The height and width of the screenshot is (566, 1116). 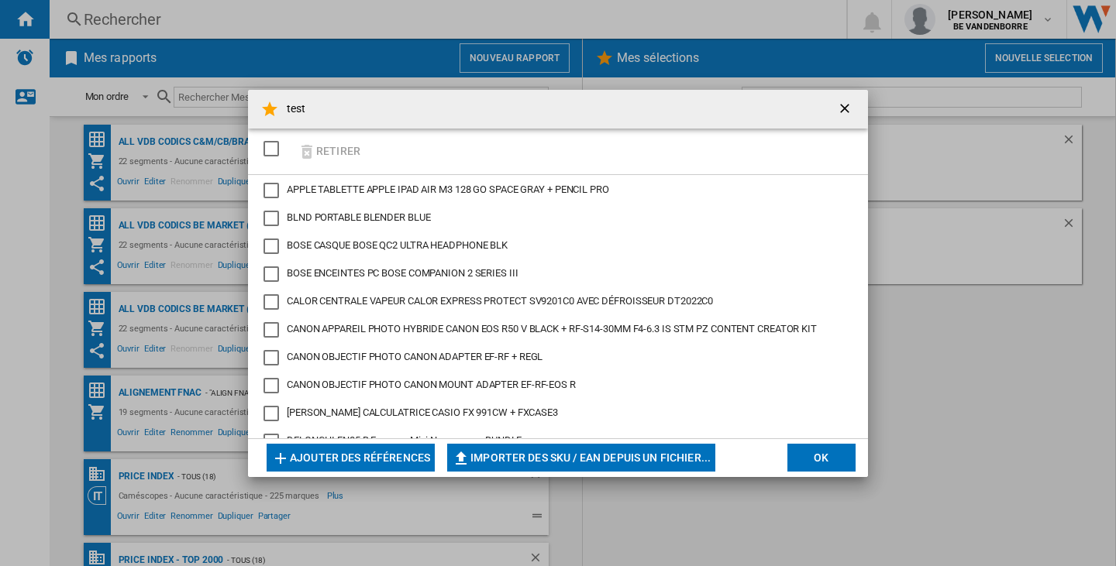 I want to click on ng-md-icon: getI18NText('BUTTONS.CLOSE_DIALOG'), so click(x=846, y=110).